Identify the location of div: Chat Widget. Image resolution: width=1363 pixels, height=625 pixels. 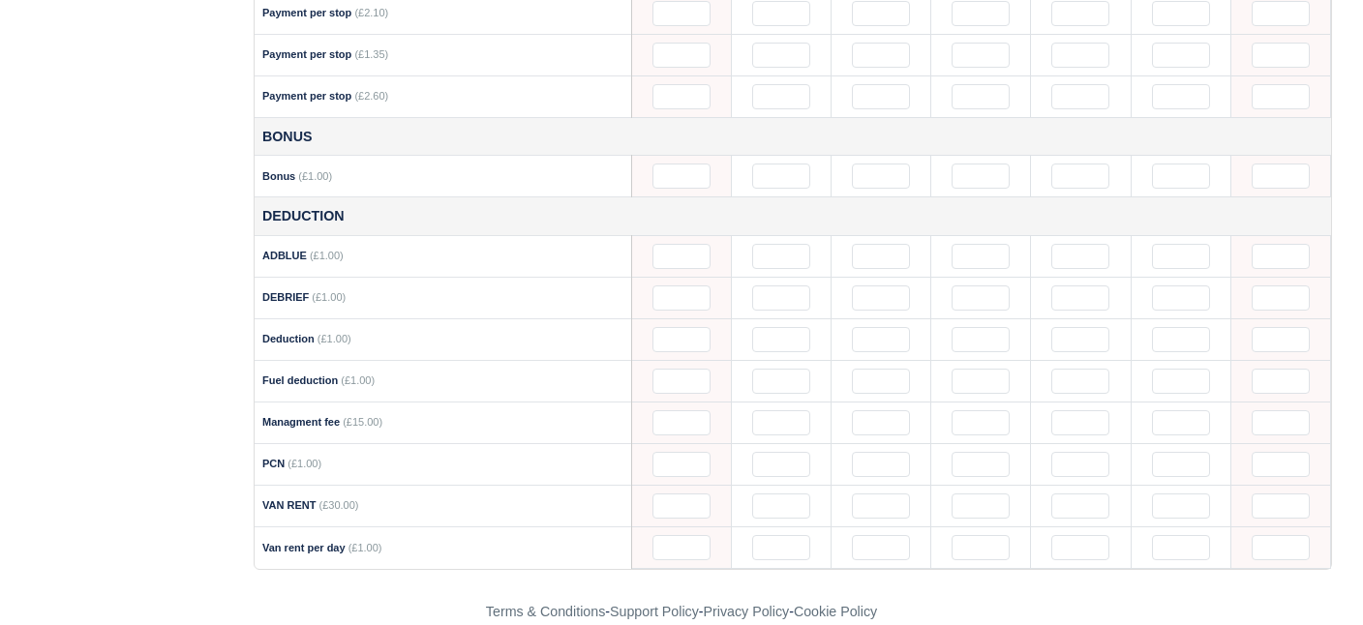
(1188, 513).